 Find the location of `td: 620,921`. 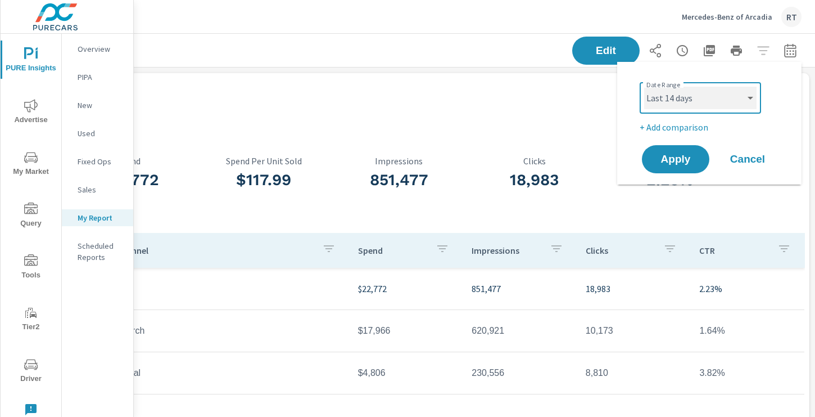

td: 620,921 is located at coordinates (520, 331).